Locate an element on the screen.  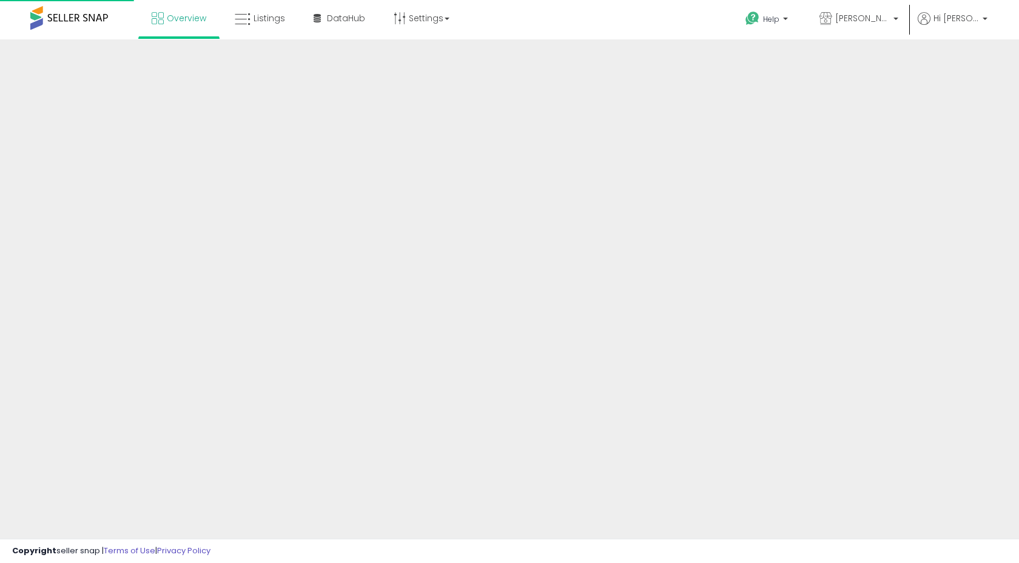
span: Listings is located at coordinates (269, 18).